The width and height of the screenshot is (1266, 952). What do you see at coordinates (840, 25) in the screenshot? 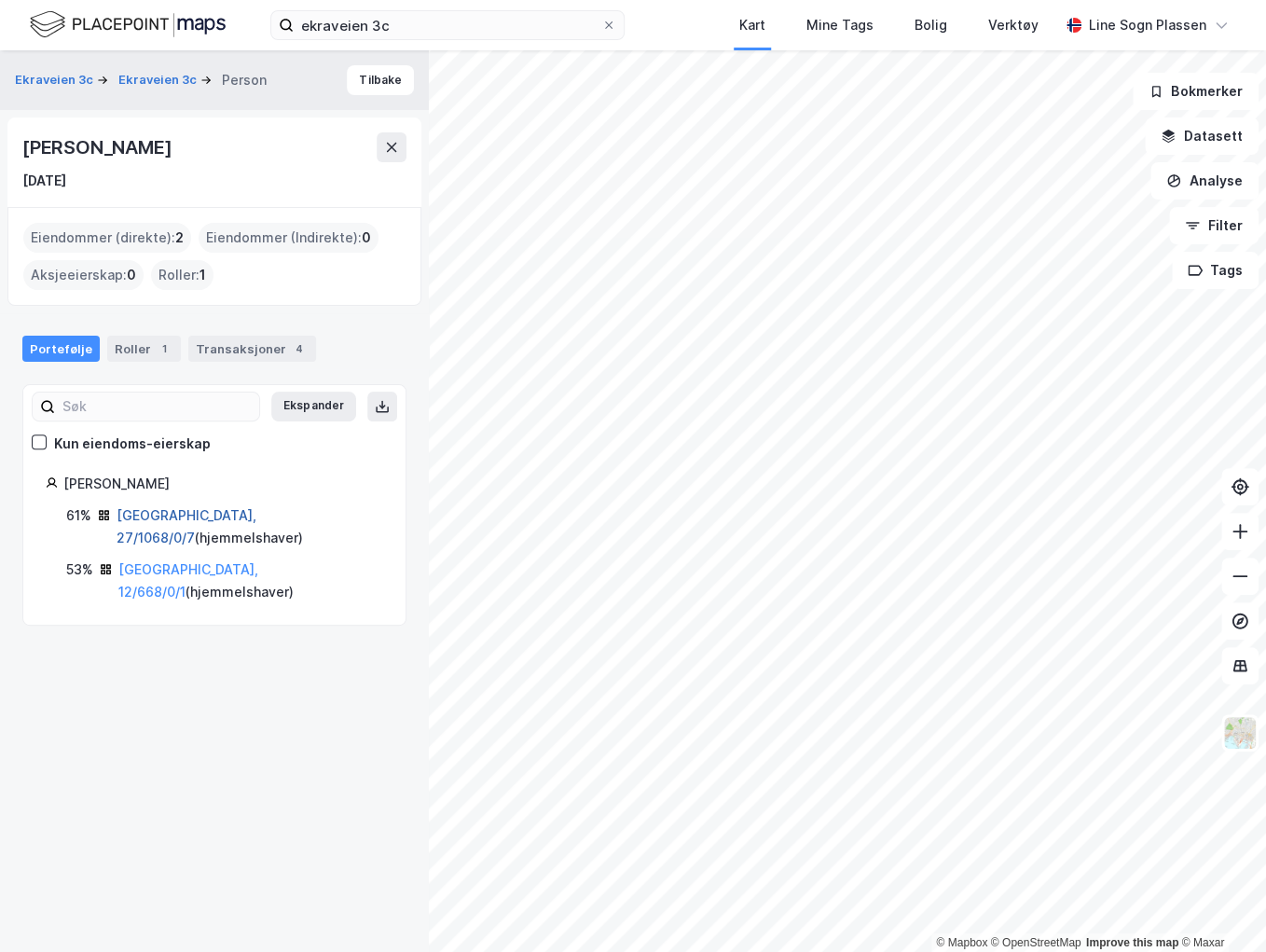
I see `div: Mine Tags` at bounding box center [840, 25].